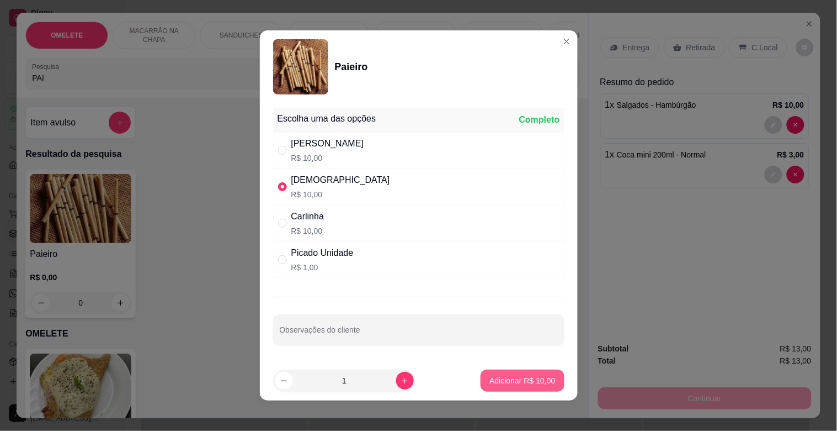  Describe the element at coordinates (522, 380) in the screenshot. I see `p: Adicionar R$ 10,00` at that location.